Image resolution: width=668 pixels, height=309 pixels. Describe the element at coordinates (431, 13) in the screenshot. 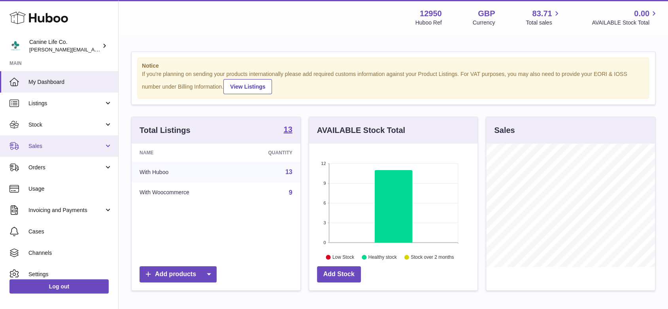

I see `strong: 12950` at that location.